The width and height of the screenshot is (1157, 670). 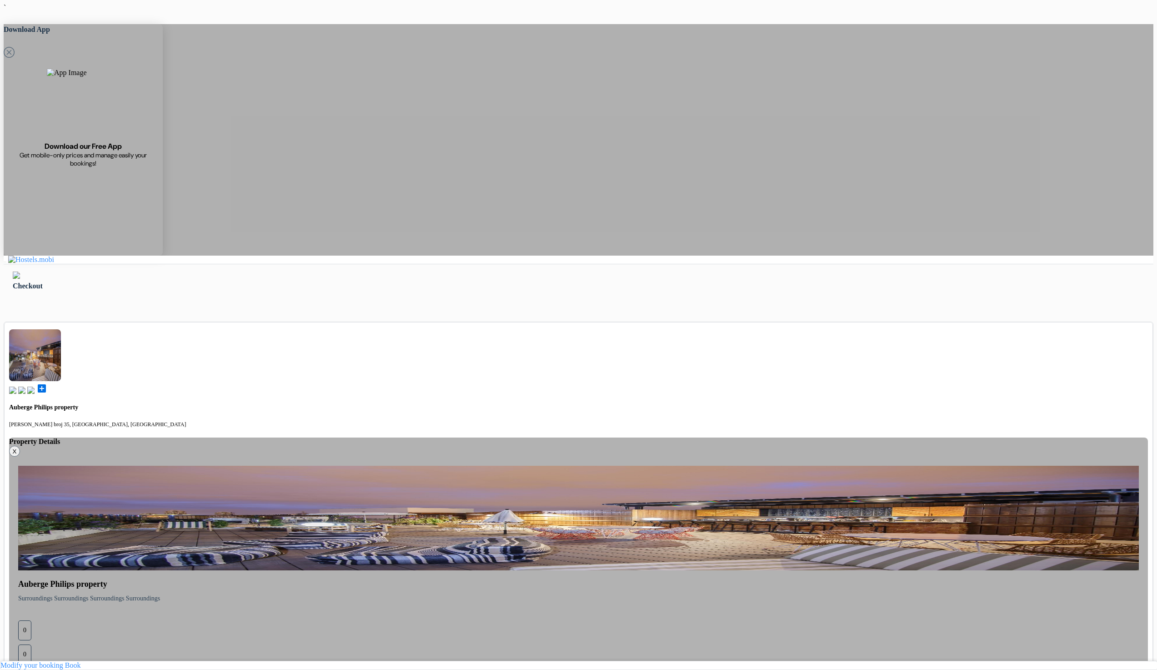 What do you see at coordinates (83, 105) in the screenshot?
I see `img: App Image` at bounding box center [83, 105].